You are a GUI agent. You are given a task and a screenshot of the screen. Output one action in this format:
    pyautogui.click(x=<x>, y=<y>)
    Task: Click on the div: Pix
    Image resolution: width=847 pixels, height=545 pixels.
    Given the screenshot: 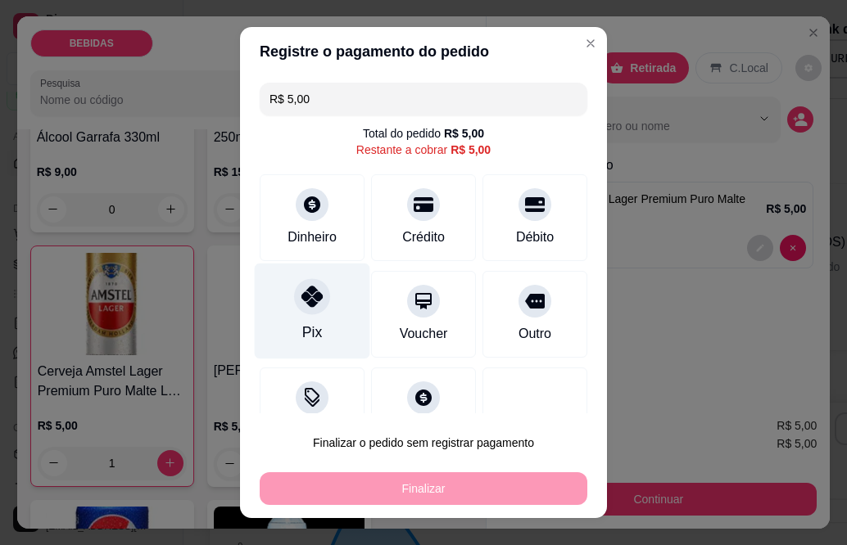 What is the action you would take?
    pyautogui.click(x=312, y=333)
    